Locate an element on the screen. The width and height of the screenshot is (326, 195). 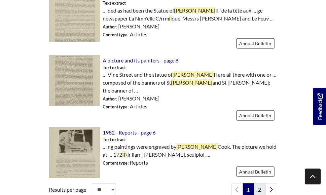
span: … Vine Street and the statue of II are all there with one or … composed of the banners of St and ... is located at coordinates (190, 83).